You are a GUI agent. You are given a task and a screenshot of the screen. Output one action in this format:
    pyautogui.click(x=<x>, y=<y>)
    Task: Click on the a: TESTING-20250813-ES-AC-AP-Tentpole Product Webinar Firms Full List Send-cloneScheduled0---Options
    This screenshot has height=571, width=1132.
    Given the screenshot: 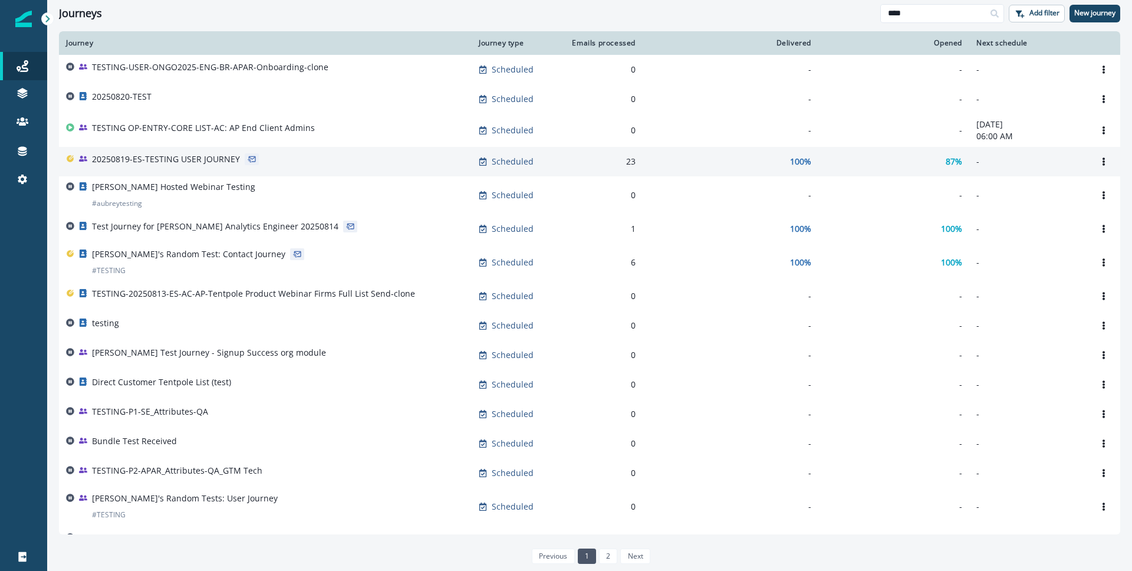 What is the action you would take?
    pyautogui.click(x=590, y=296)
    